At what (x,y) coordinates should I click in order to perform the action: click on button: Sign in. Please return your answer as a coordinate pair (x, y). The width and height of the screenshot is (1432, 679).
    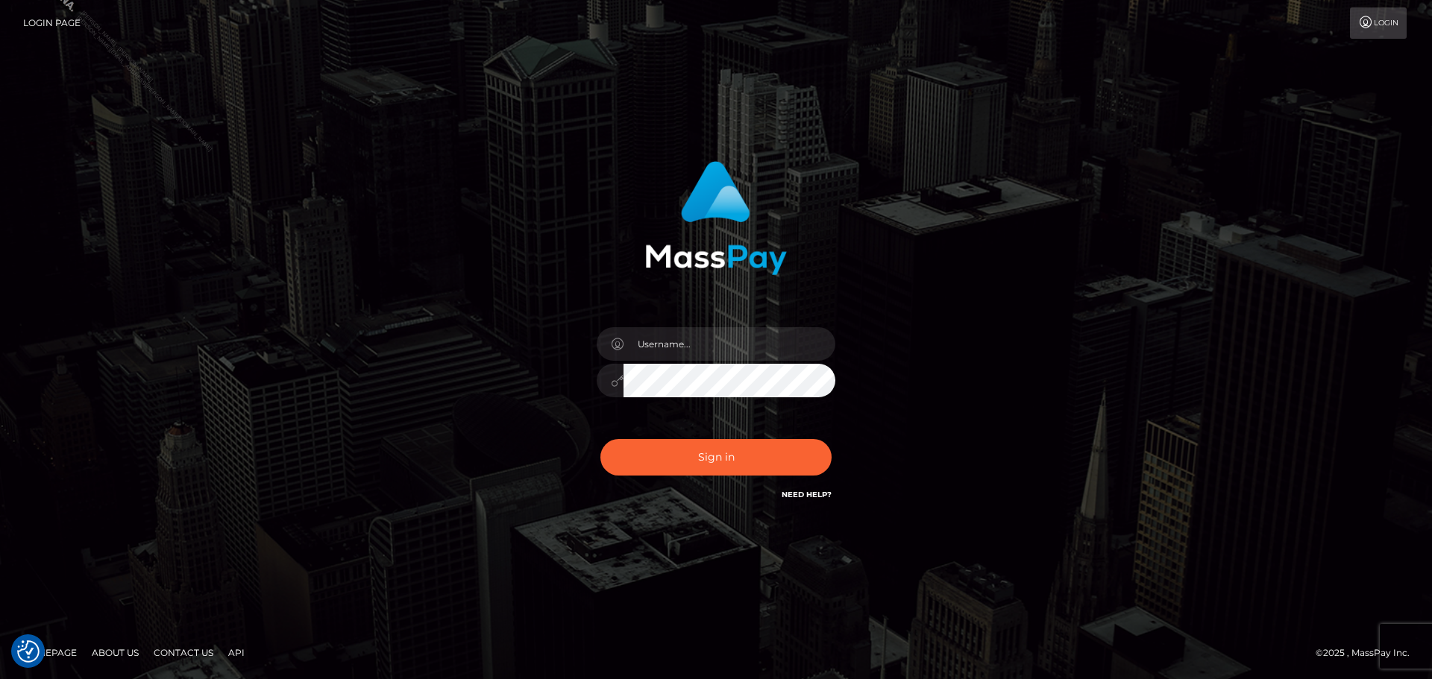
    Looking at the image, I should click on (716, 457).